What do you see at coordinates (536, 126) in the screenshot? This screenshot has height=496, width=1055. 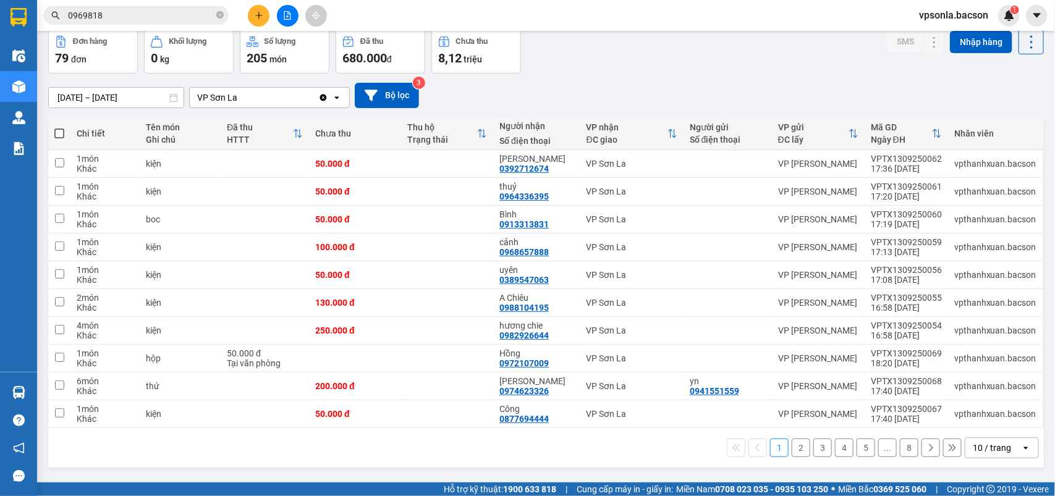 I see `div: Người nhận` at bounding box center [536, 126].